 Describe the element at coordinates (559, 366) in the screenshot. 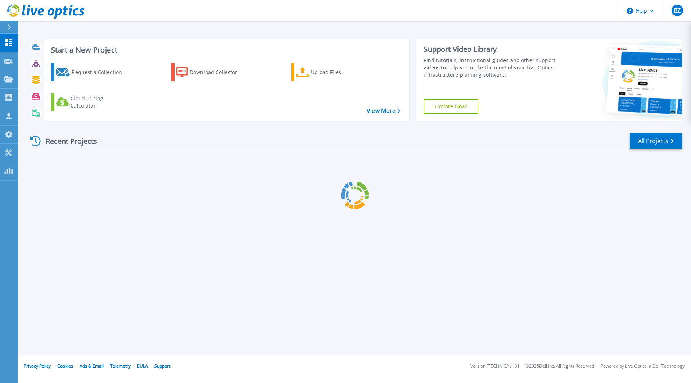

I see `li: © 2025 Dell Inc. All Rights Reserved` at that location.